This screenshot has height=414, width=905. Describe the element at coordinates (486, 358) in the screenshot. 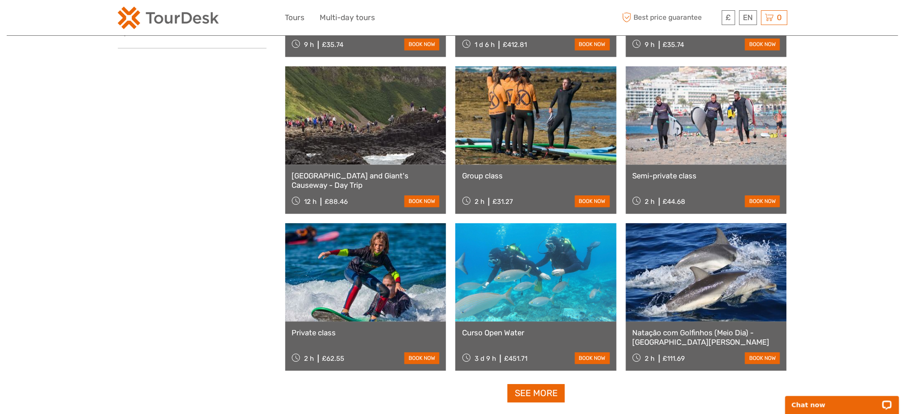

I see `span: 3 d 9 h` at that location.